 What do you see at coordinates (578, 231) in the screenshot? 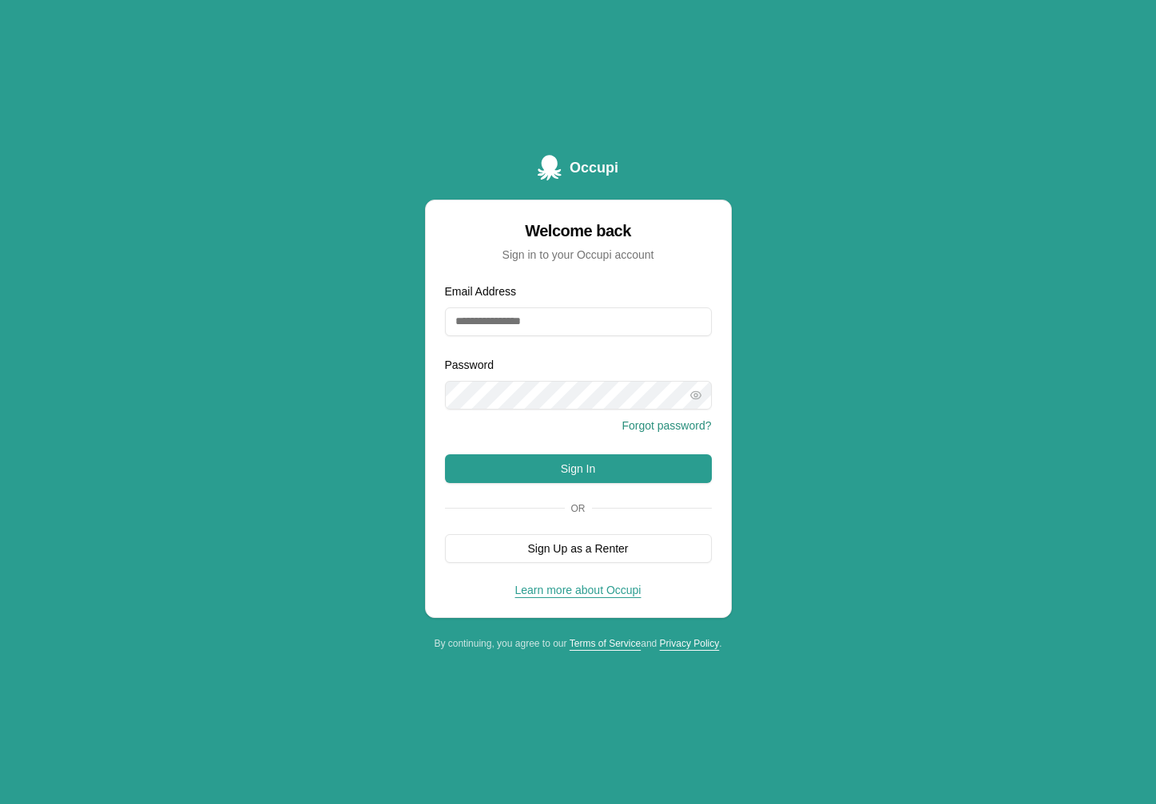
I see `div: Welcome back` at bounding box center [578, 231].